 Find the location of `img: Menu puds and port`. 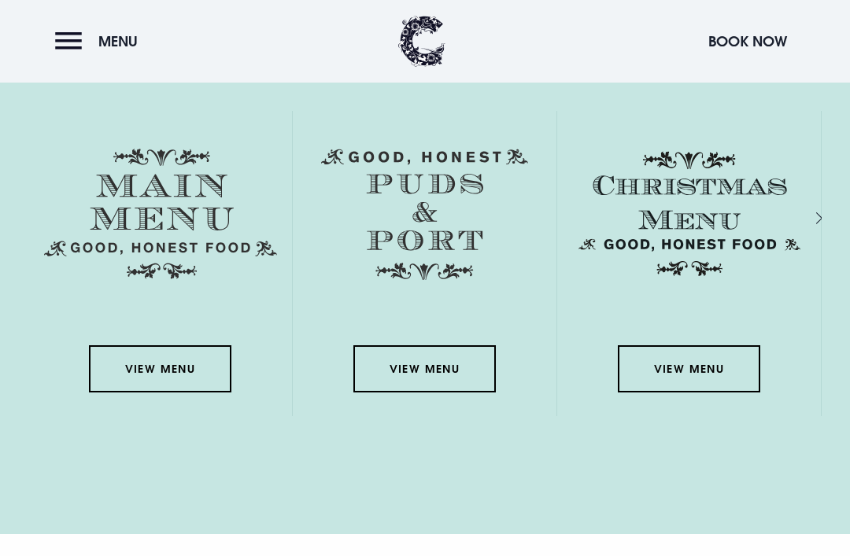

img: Menu puds and port is located at coordinates (424, 215).